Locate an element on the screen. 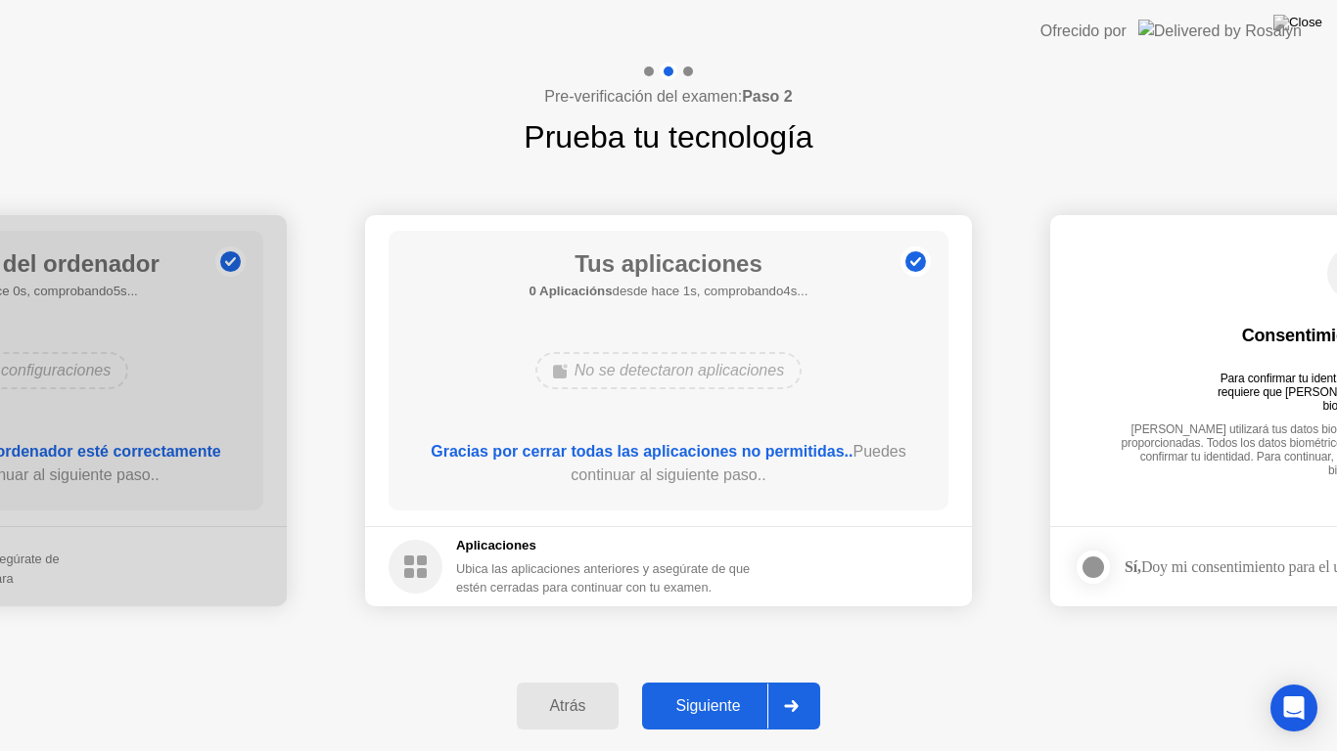 This screenshot has width=1337, height=751. div: Atrás is located at coordinates (567, 706).